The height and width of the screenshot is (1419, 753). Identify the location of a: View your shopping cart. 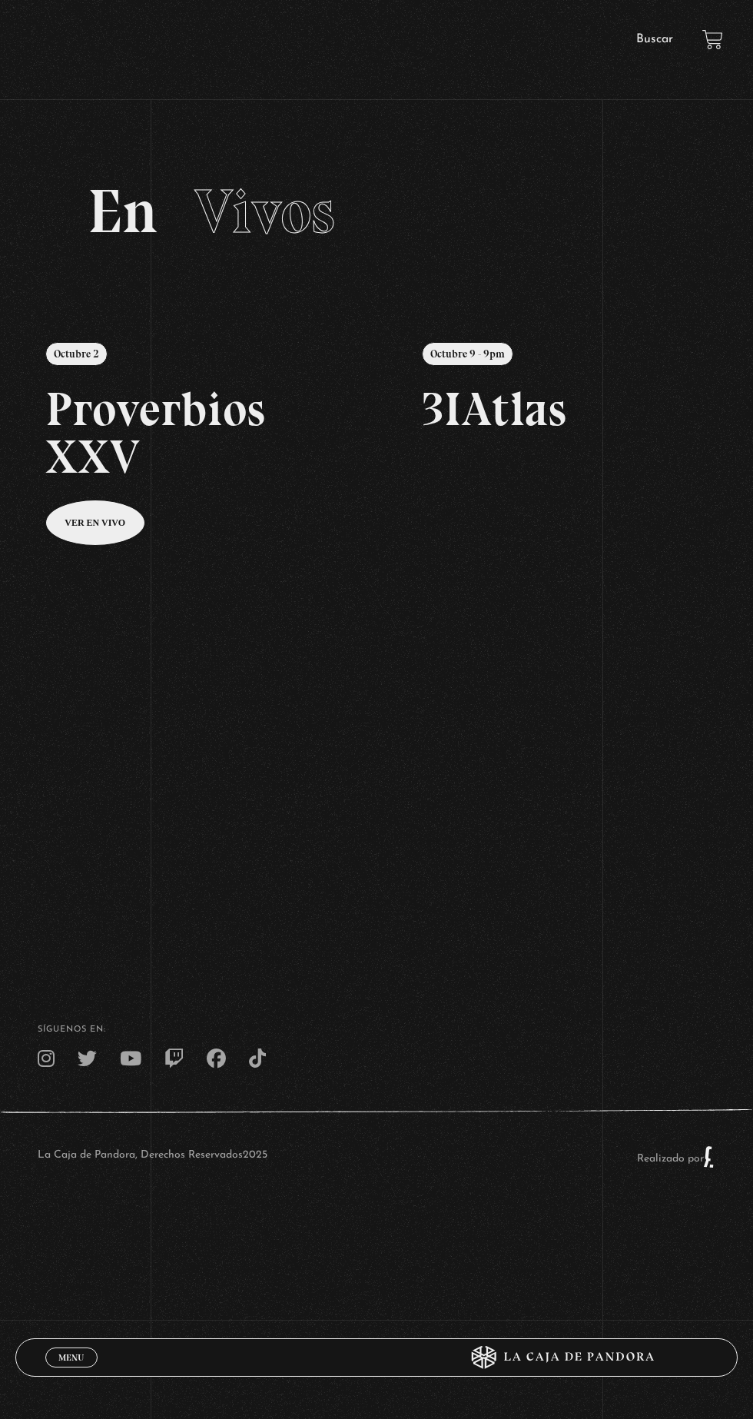
(712, 39).